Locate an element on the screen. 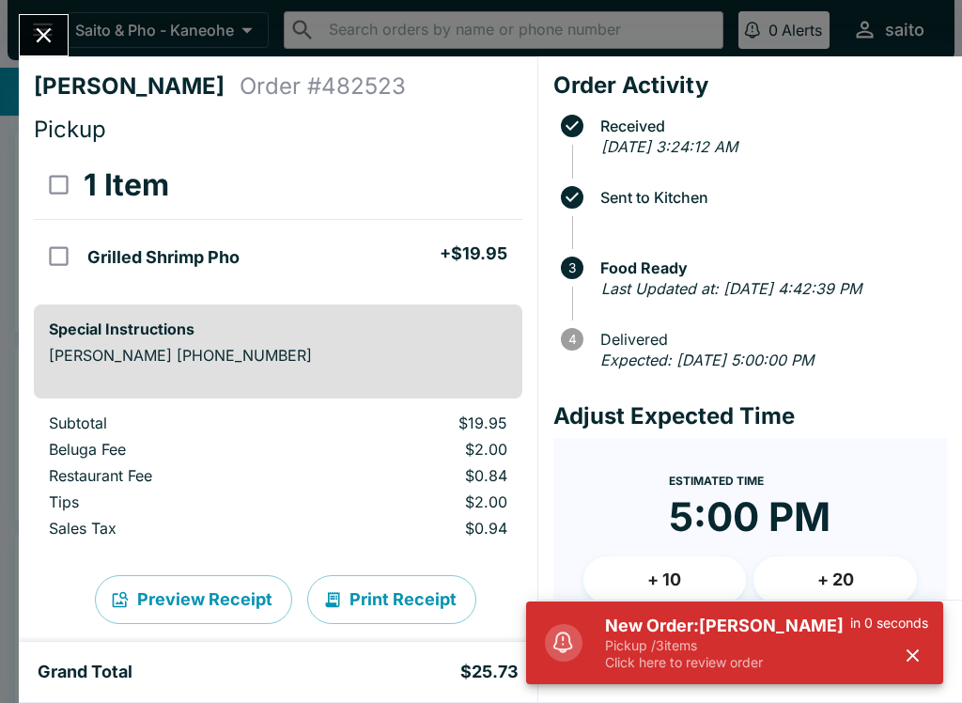 The height and width of the screenshot is (703, 962). span: Delivered is located at coordinates (769, 339).